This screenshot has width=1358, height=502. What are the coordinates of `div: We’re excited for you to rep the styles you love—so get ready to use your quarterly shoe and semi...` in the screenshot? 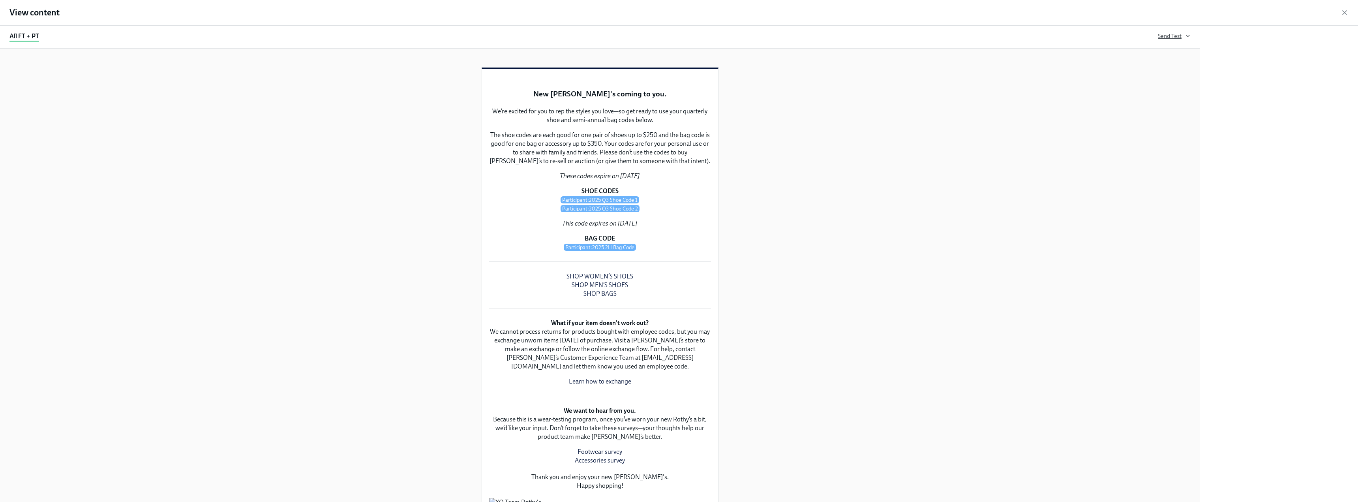 It's located at (600, 179).